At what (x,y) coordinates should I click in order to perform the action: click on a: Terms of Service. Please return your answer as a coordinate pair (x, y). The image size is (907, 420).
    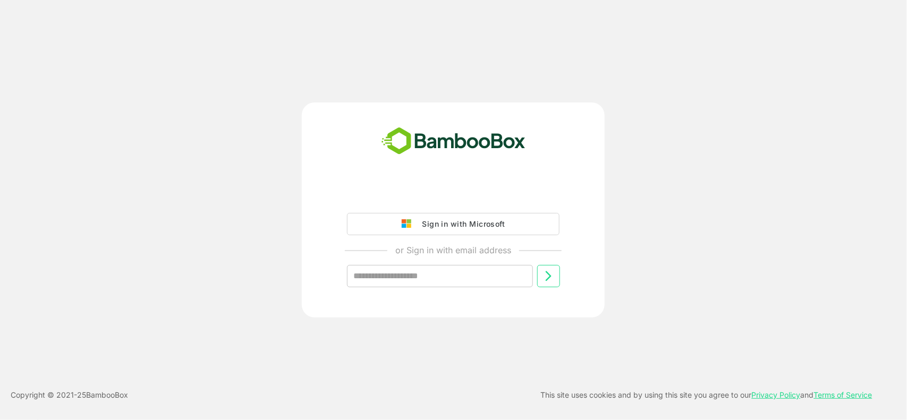
    Looking at the image, I should click on (843, 395).